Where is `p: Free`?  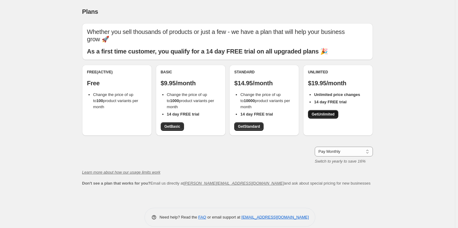
p: Free is located at coordinates (117, 83).